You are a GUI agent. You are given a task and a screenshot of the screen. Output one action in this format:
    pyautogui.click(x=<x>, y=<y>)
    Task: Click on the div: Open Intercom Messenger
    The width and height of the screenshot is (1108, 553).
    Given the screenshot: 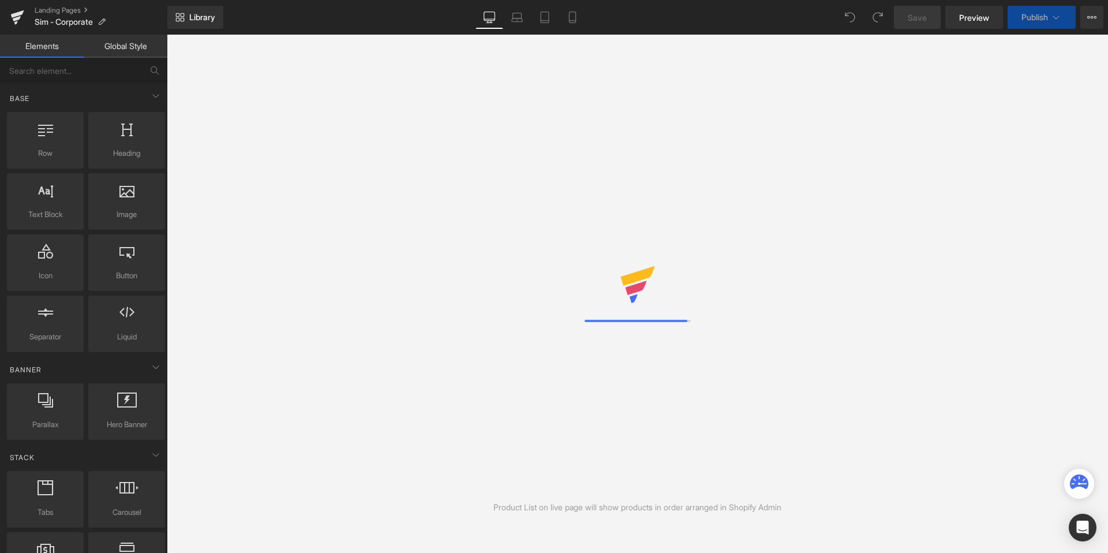 What is the action you would take?
    pyautogui.click(x=1083, y=528)
    